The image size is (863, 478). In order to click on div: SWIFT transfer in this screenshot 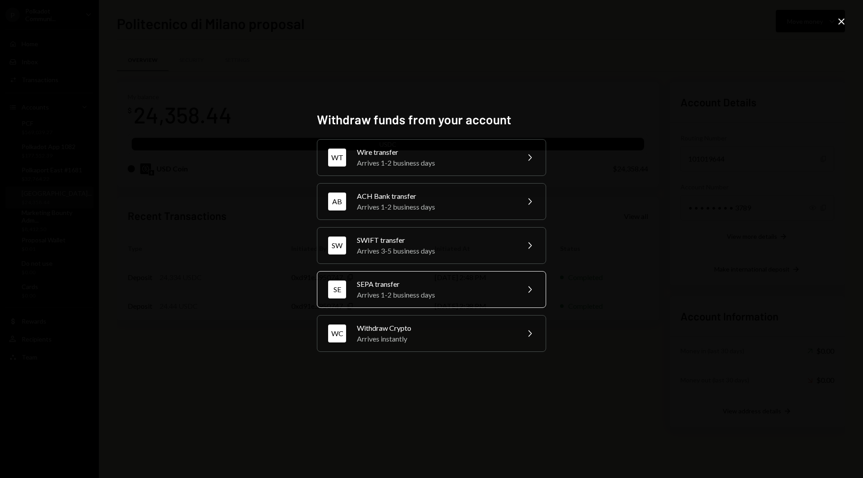, I will do `click(435, 240)`.